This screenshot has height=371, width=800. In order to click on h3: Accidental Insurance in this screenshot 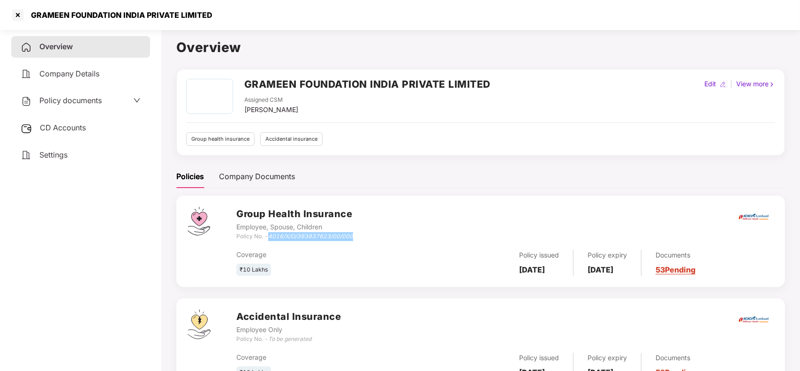, I will do `click(288, 317)`.